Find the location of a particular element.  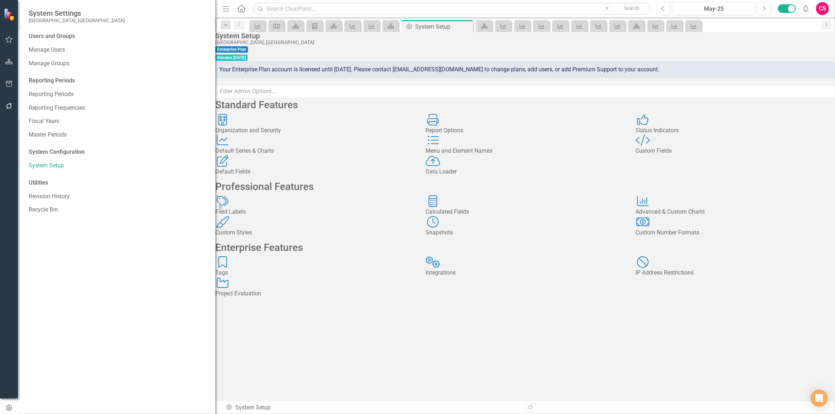

a: Recycle Bin is located at coordinates (118, 210).